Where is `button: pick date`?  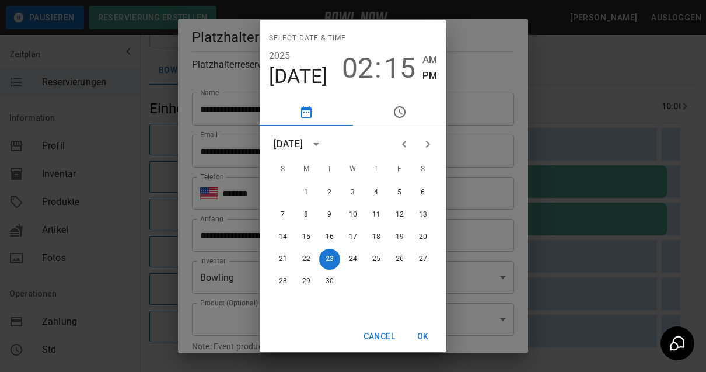
button: pick date is located at coordinates (306, 112).